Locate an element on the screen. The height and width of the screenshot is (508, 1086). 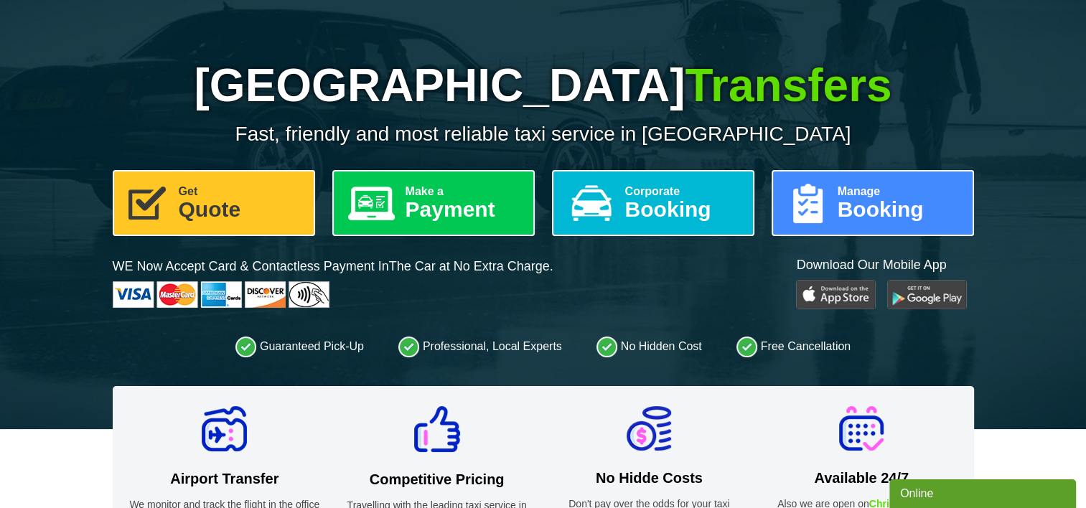
span: Get is located at coordinates (240, 192).